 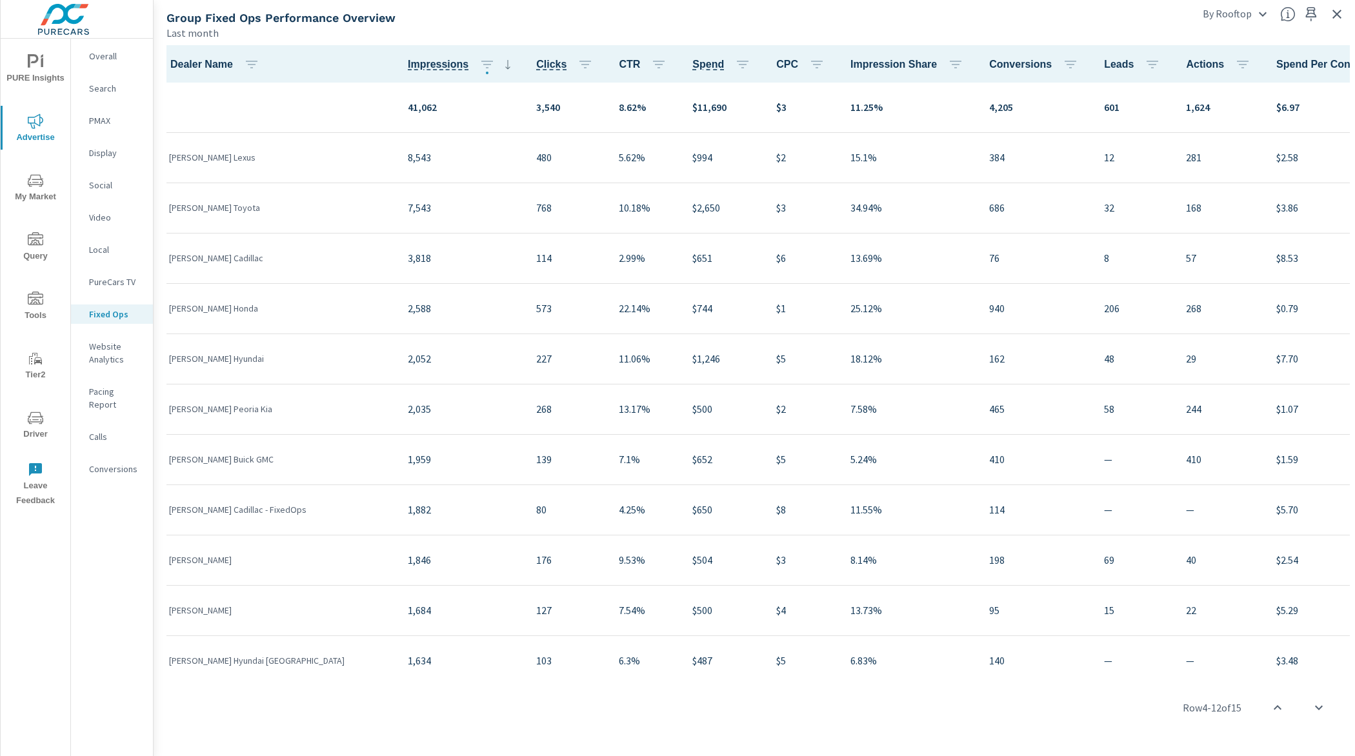 I want to click on span: Conversions, so click(x=1037, y=65).